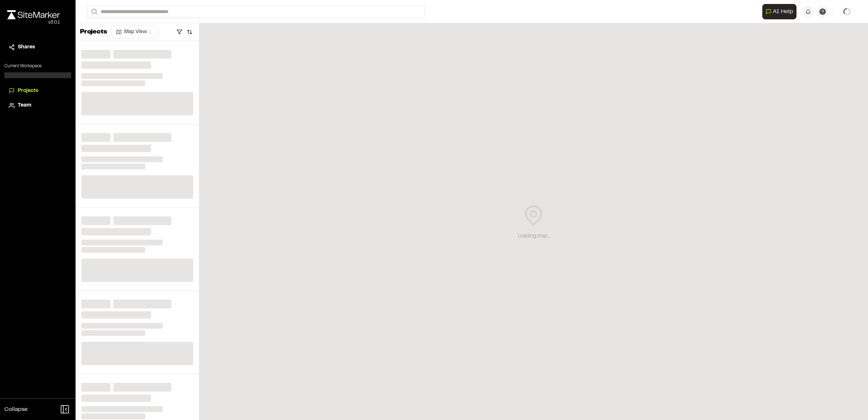 The image size is (868, 420). I want to click on div: Oh geez...please don't..., so click(33, 23).